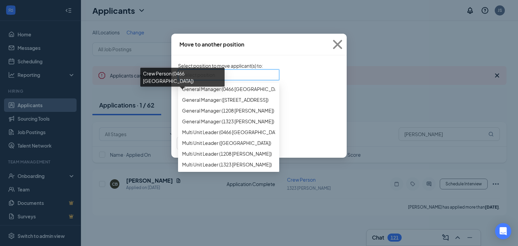 This screenshot has width=518, height=246. I want to click on div: Open Intercom Messenger, so click(504, 232).